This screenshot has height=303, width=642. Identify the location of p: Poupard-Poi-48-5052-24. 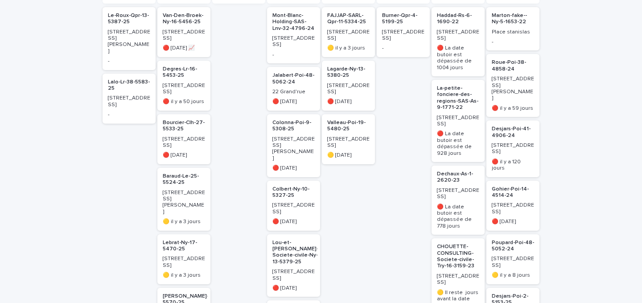
(512, 245).